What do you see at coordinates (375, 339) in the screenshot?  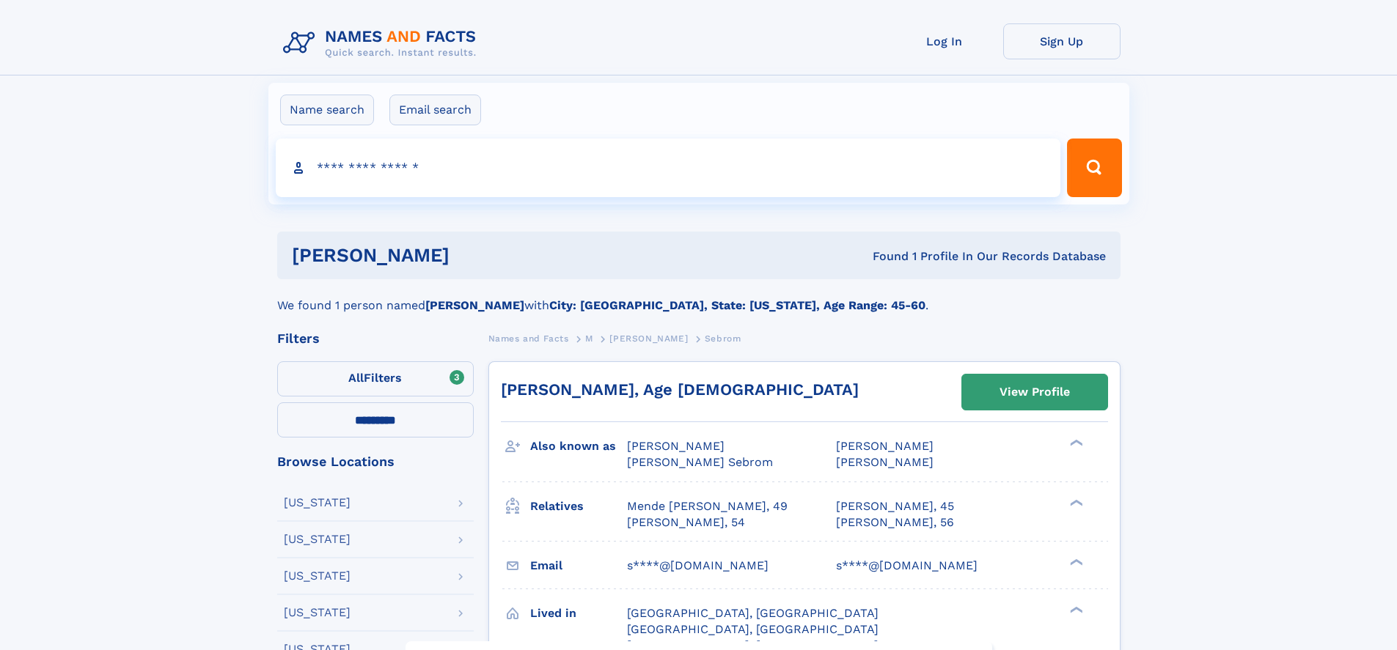 I see `div: Filters` at bounding box center [375, 339].